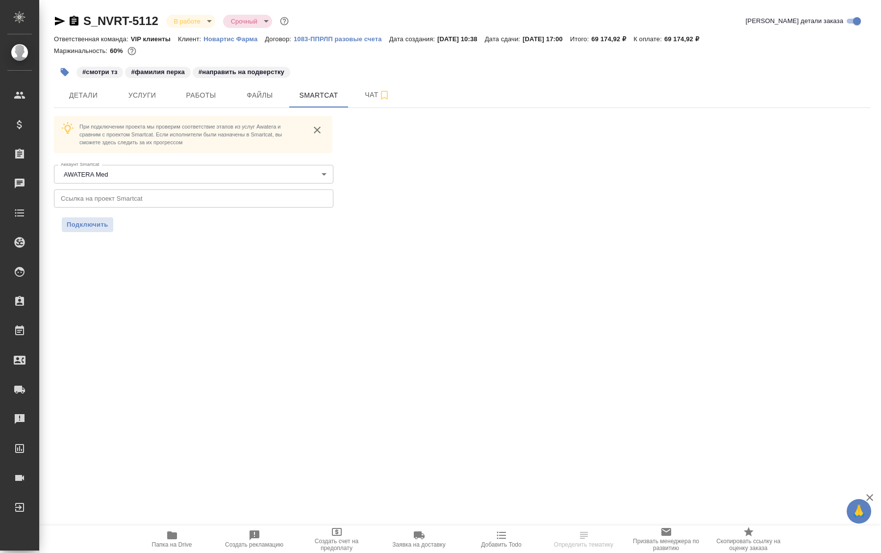 Image resolution: width=881 pixels, height=553 pixels. Describe the element at coordinates (100, 71) in the screenshot. I see `span: смотри тз` at that location.